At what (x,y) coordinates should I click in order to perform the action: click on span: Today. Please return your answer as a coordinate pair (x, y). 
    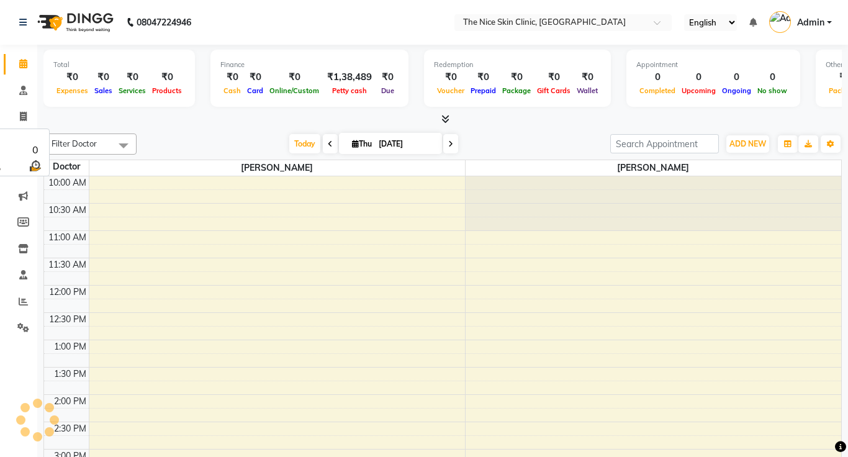
    Looking at the image, I should click on (305, 143).